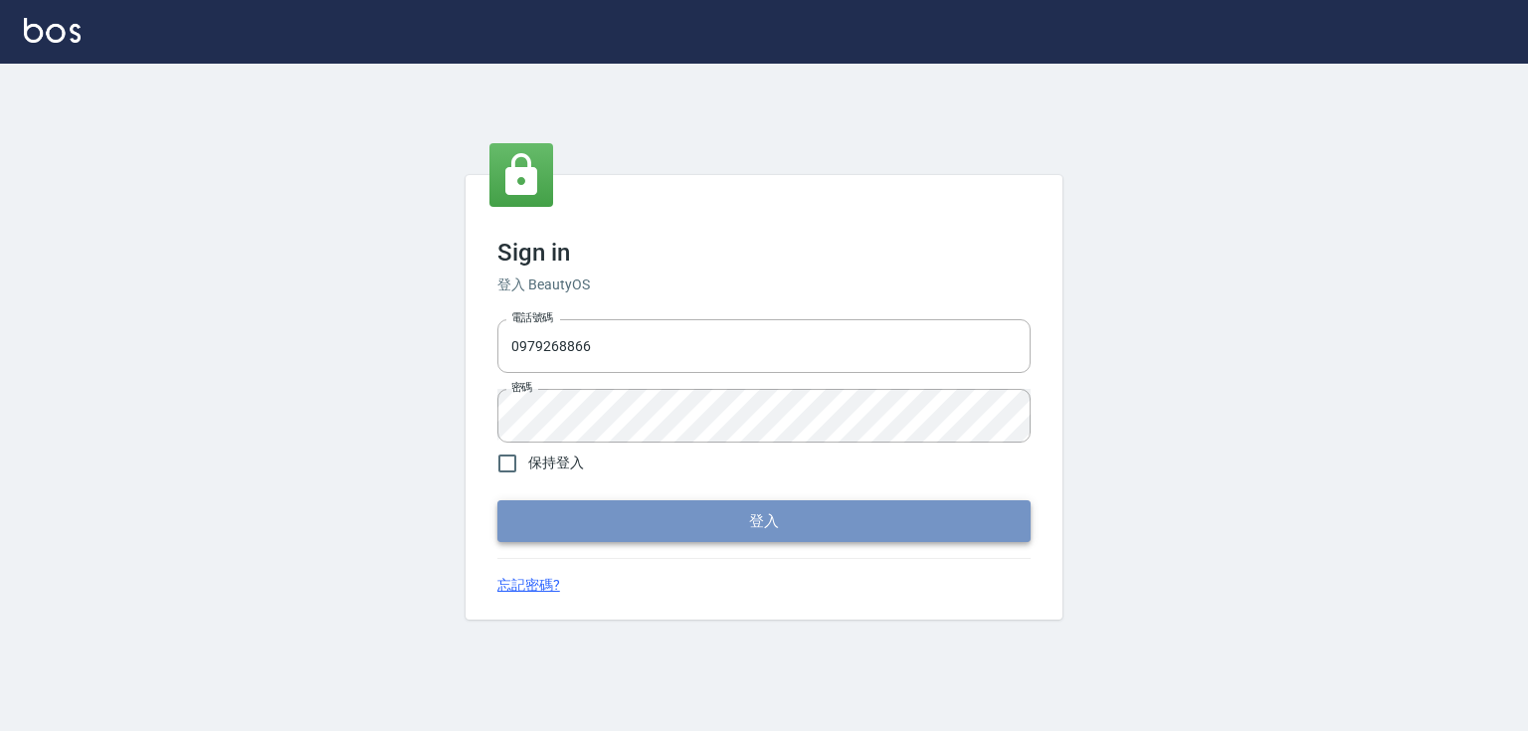 The image size is (1528, 731). I want to click on a: 忘記密碼?, so click(528, 585).